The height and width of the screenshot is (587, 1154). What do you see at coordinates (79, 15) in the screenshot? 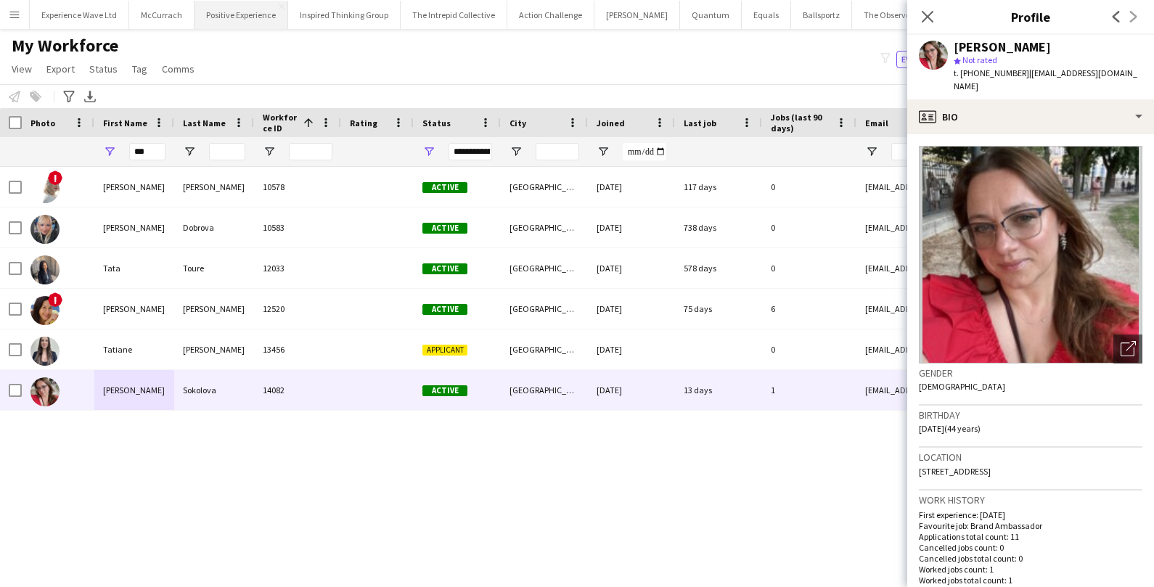
I see `button: Experience Wave Ltd` at bounding box center [79, 15].